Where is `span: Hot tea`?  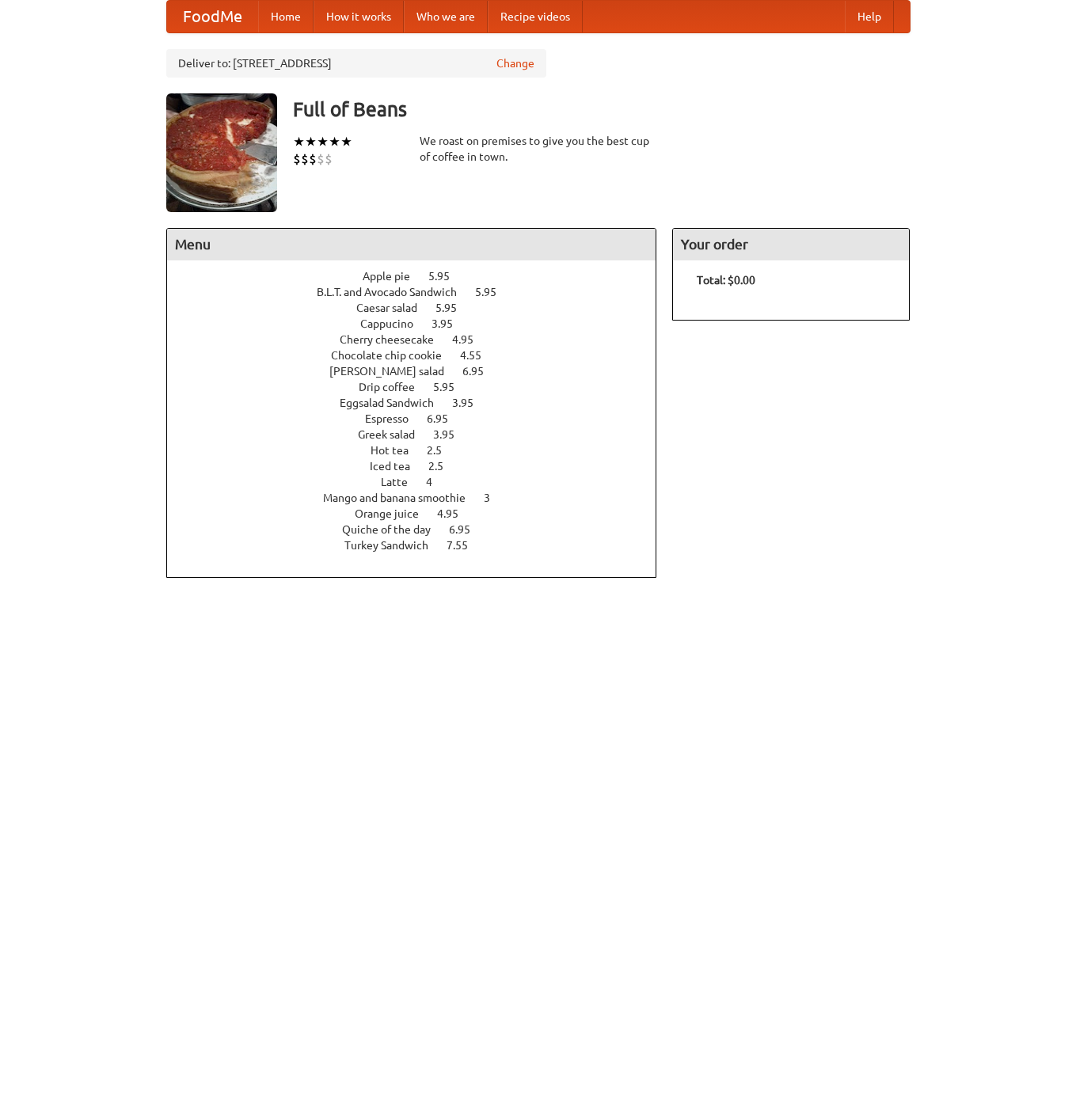 span: Hot tea is located at coordinates (397, 450).